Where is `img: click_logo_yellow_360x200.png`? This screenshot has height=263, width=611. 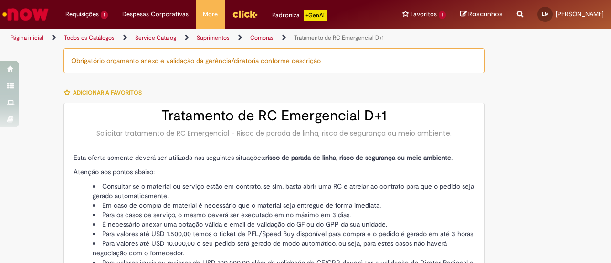 img: click_logo_yellow_360x200.png is located at coordinates (245, 14).